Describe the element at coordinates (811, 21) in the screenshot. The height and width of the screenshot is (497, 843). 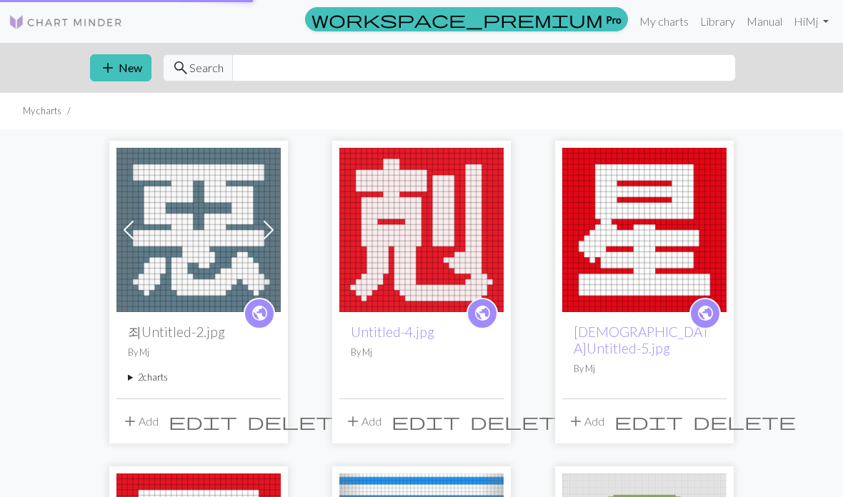
I see `a: HiMj` at that location.